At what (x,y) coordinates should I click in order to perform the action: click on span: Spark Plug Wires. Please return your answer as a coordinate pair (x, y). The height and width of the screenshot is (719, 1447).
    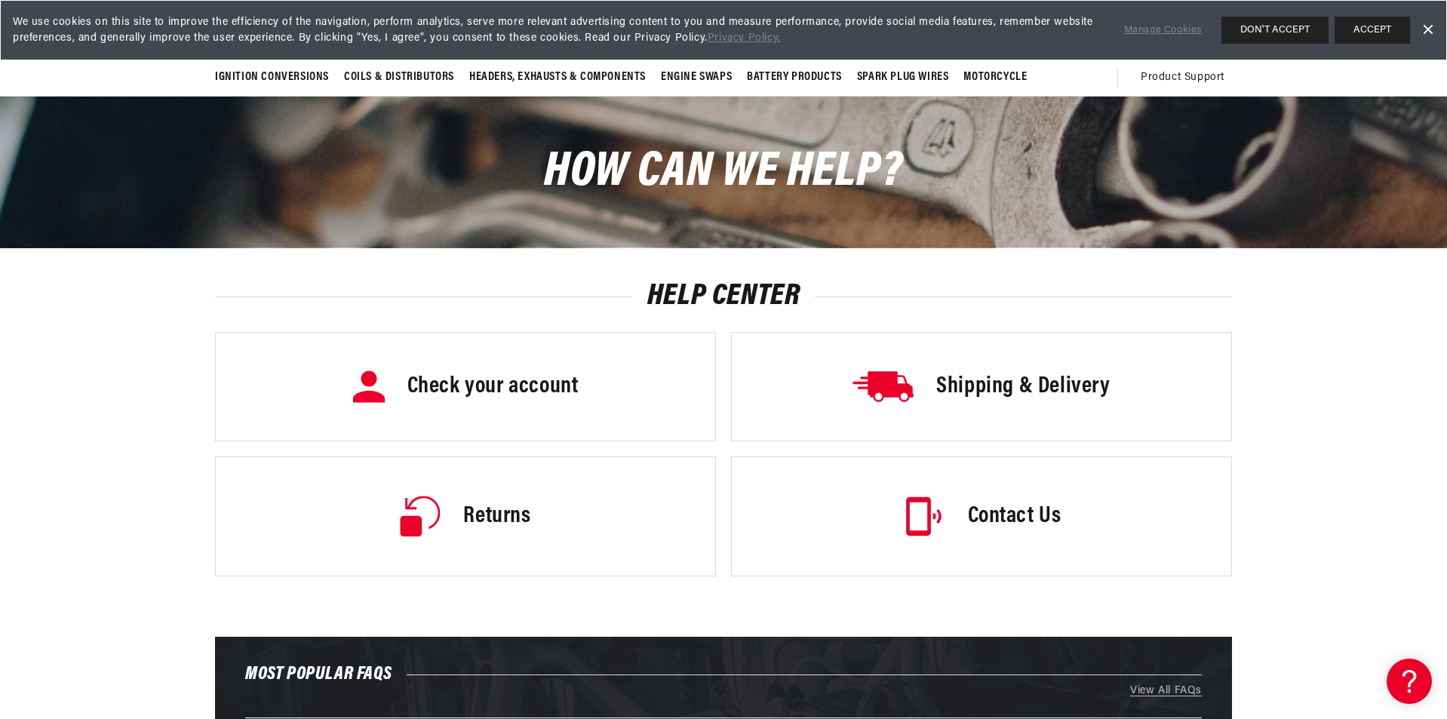
    Looking at the image, I should click on (903, 77).